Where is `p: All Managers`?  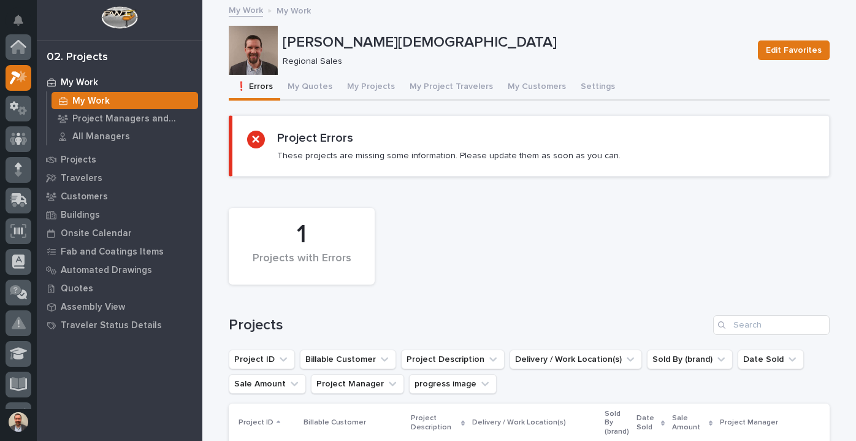
p: All Managers is located at coordinates (101, 137).